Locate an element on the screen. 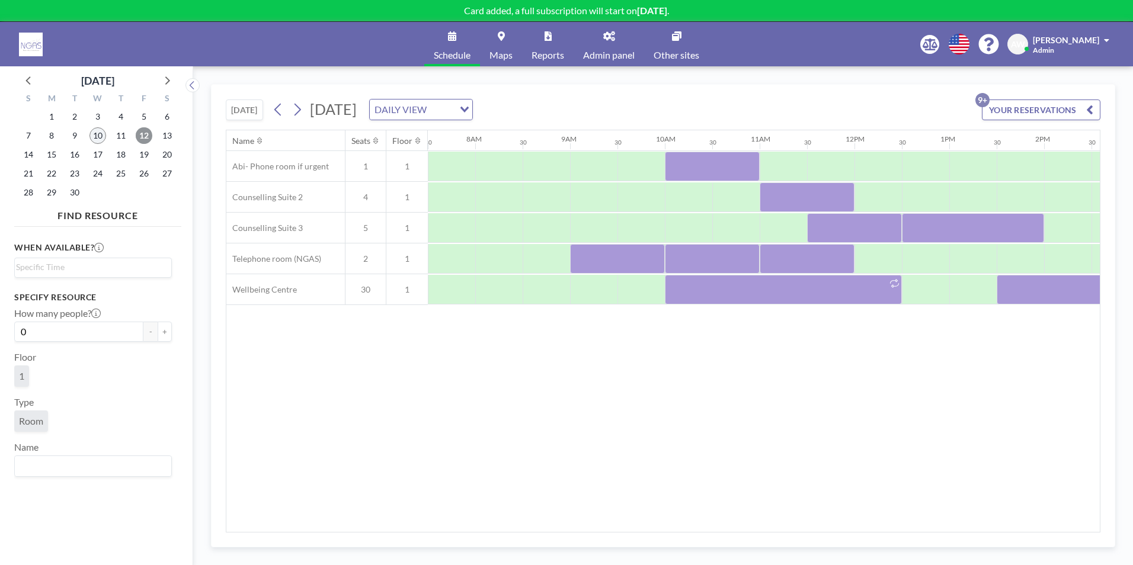 The width and height of the screenshot is (1133, 565). div: 8AM is located at coordinates (474, 139).